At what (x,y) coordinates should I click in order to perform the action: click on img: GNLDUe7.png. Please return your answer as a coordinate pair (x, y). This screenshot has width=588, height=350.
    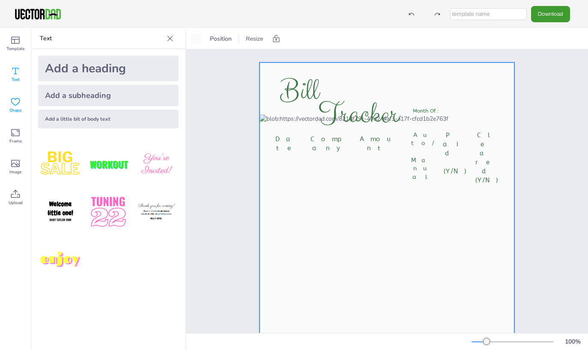
    Looking at the image, I should click on (60, 212).